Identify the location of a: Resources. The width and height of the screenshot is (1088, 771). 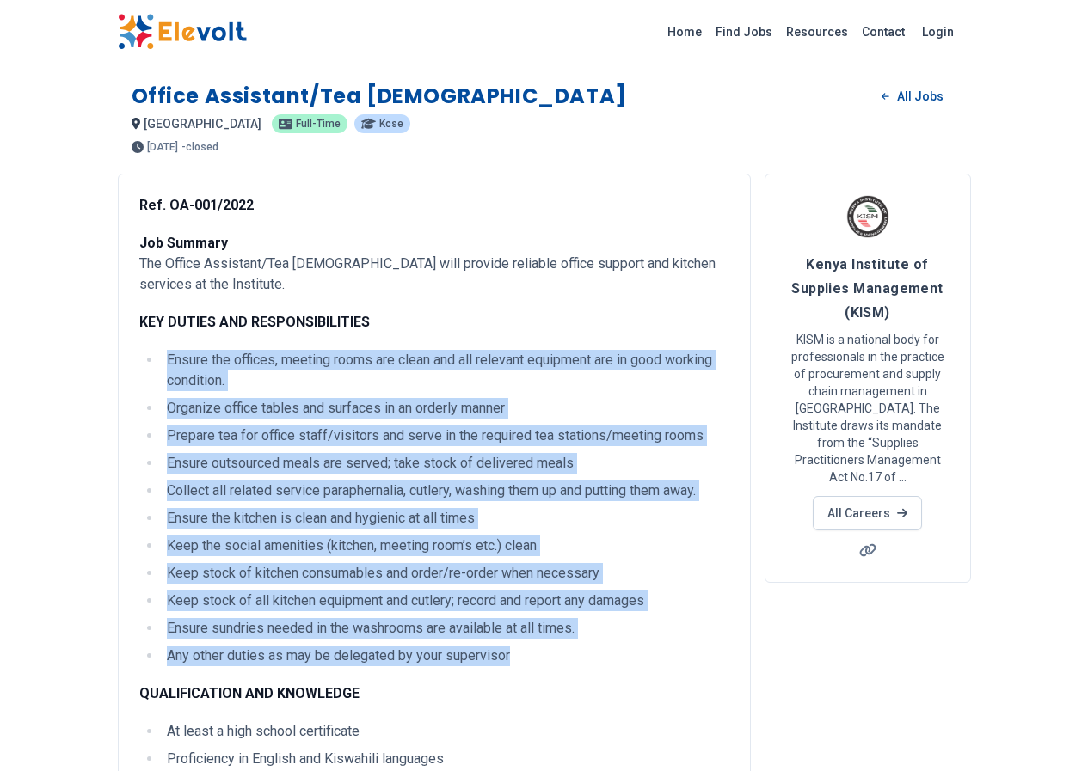
(817, 32).